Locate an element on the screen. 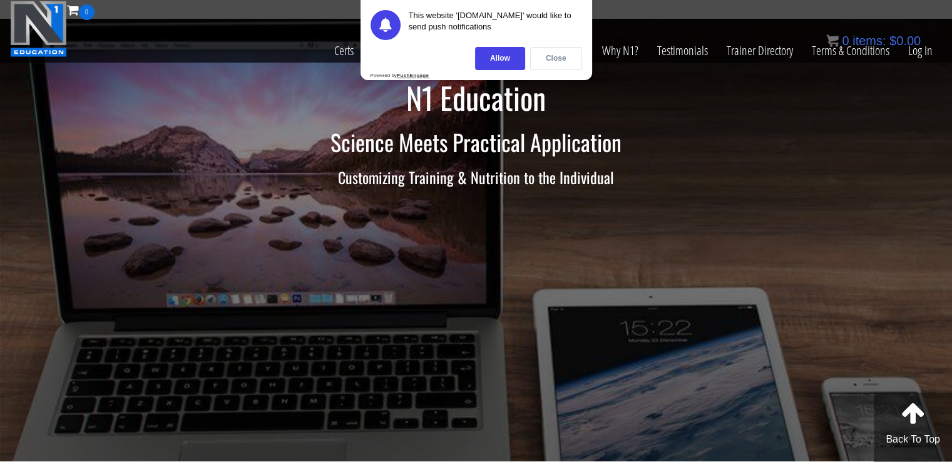 Image resolution: width=952 pixels, height=462 pixels. bdi: 0.00 is located at coordinates (905, 41).